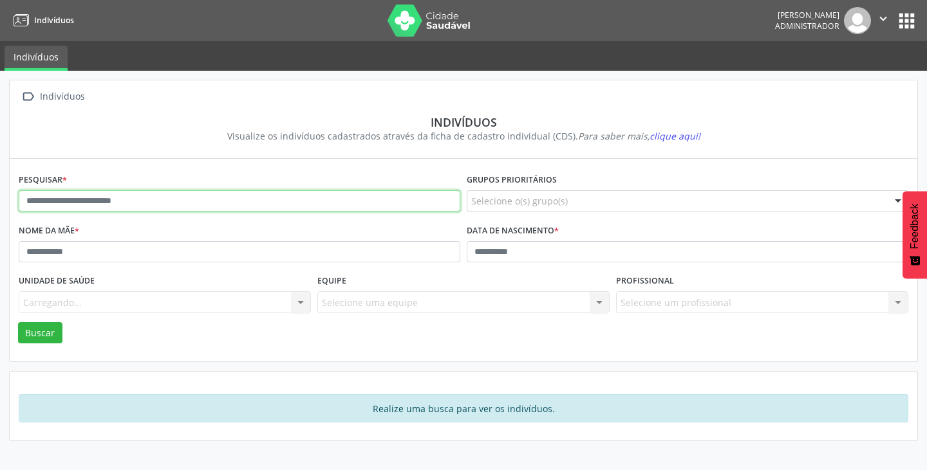 This screenshot has height=470, width=927. Describe the element at coordinates (639, 136) in the screenshot. I see `i: Para saber mais,` at that location.